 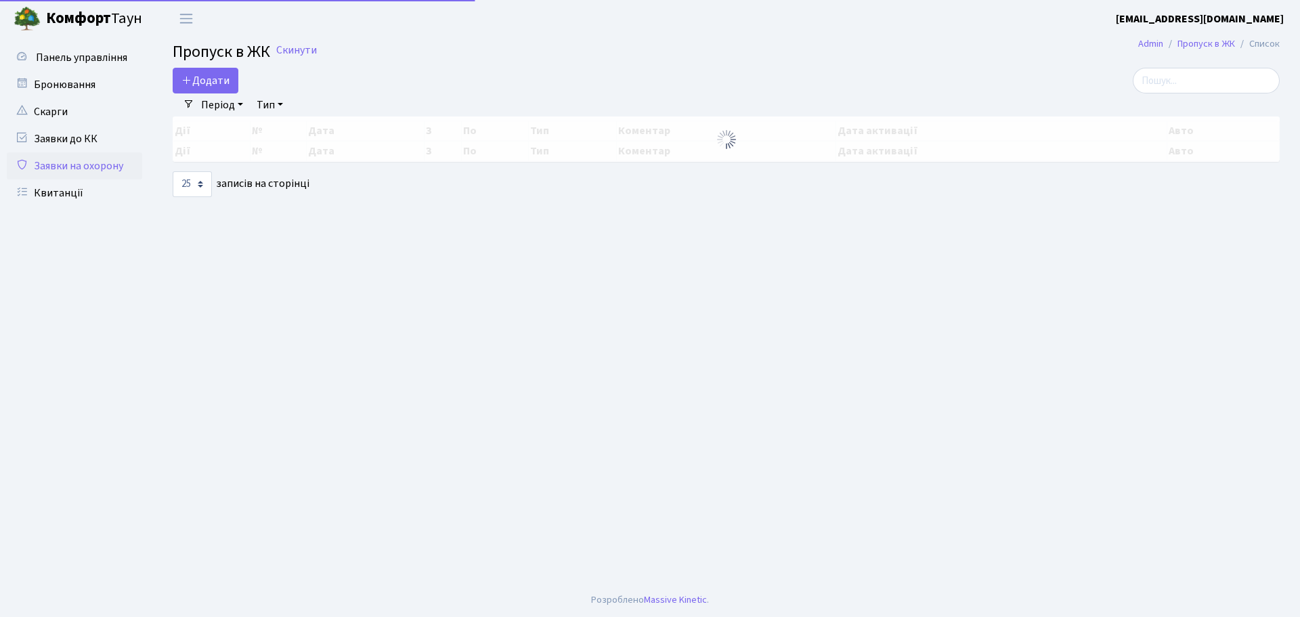 What do you see at coordinates (727, 139) in the screenshot?
I see `img: Обробка...` at bounding box center [727, 139].